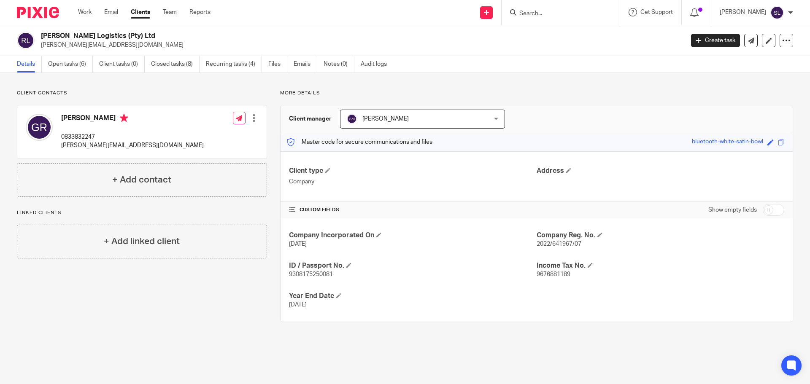 The width and height of the screenshot is (810, 384). I want to click on h4: CUSTOM FIELDS, so click(413, 210).